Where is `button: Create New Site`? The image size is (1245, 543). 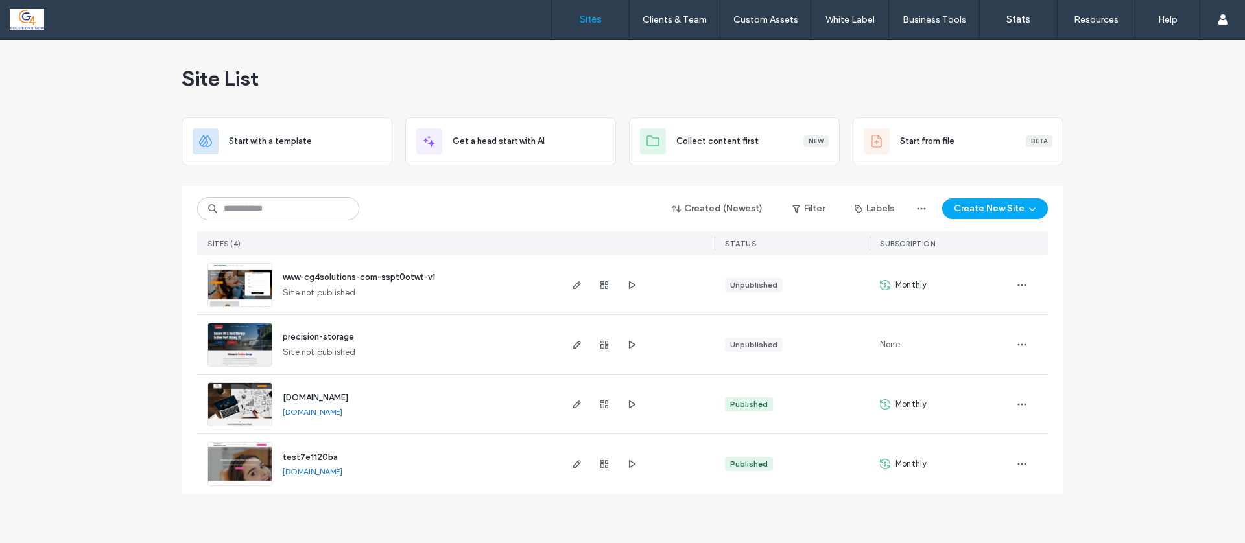
button: Create New Site is located at coordinates (994, 209).